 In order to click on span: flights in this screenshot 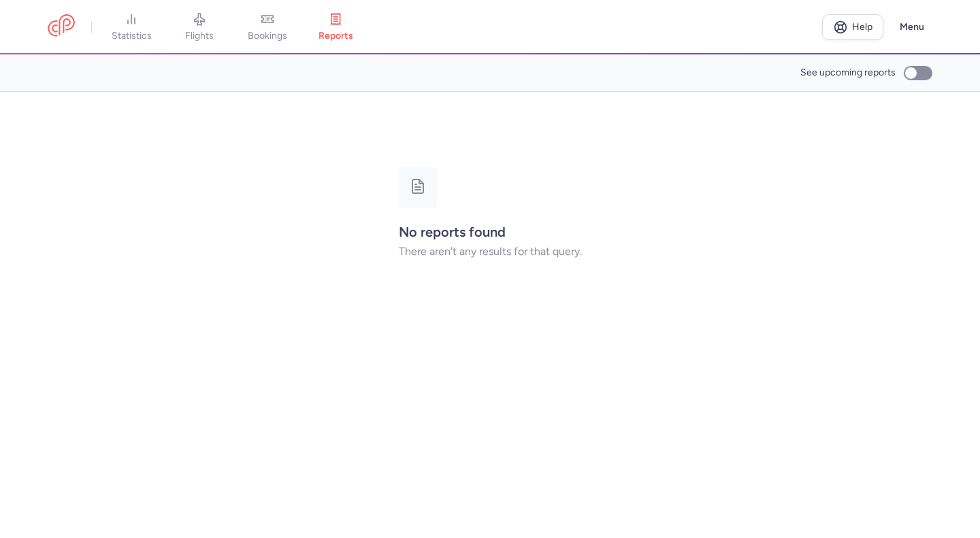, I will do `click(199, 36)`.